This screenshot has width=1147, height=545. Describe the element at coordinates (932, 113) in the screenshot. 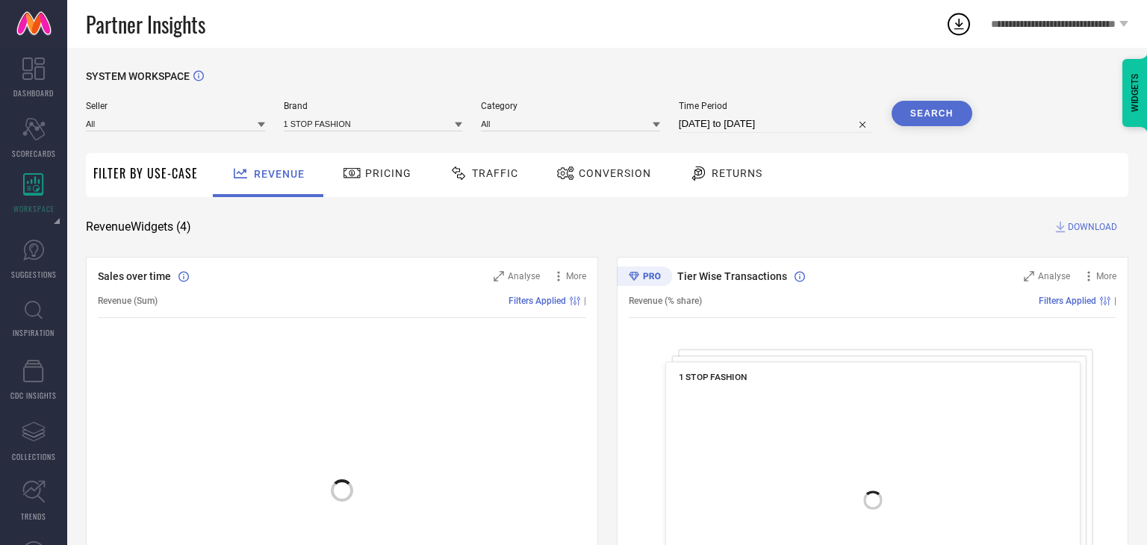

I see `button: Search` at that location.